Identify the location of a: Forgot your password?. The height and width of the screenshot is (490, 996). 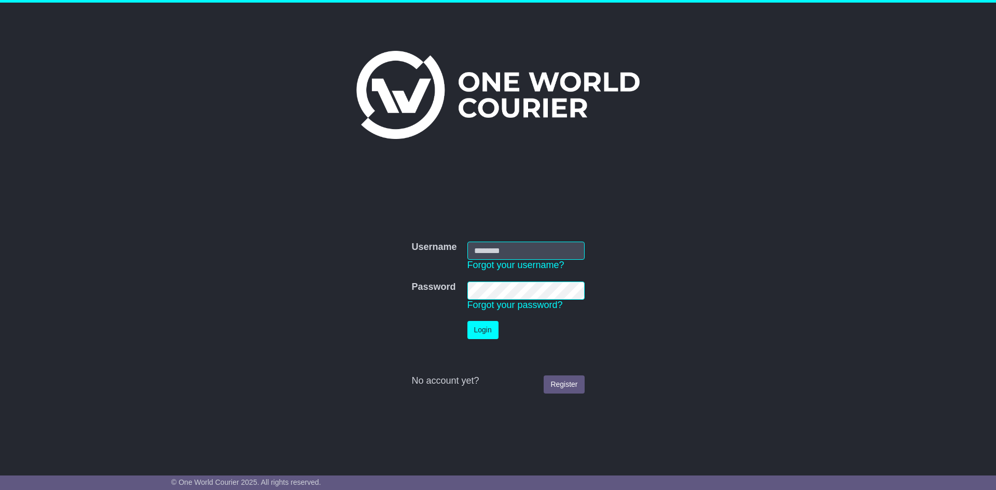
(515, 305).